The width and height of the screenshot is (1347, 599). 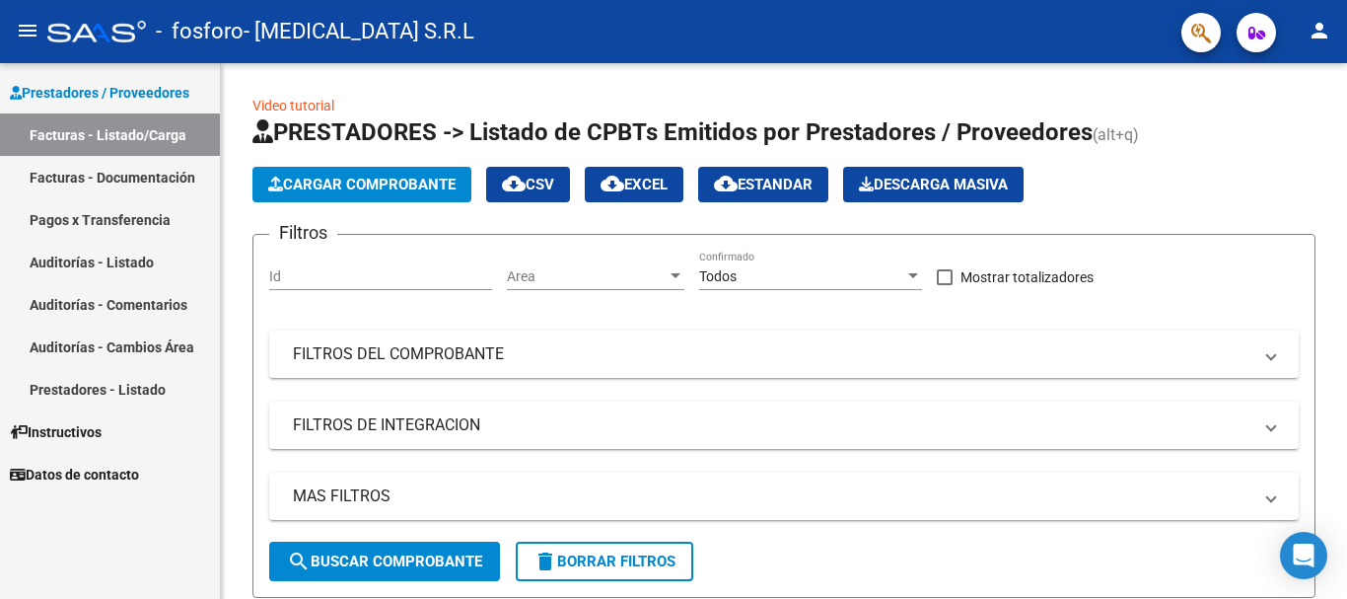 I want to click on button: CSV, so click(x=528, y=184).